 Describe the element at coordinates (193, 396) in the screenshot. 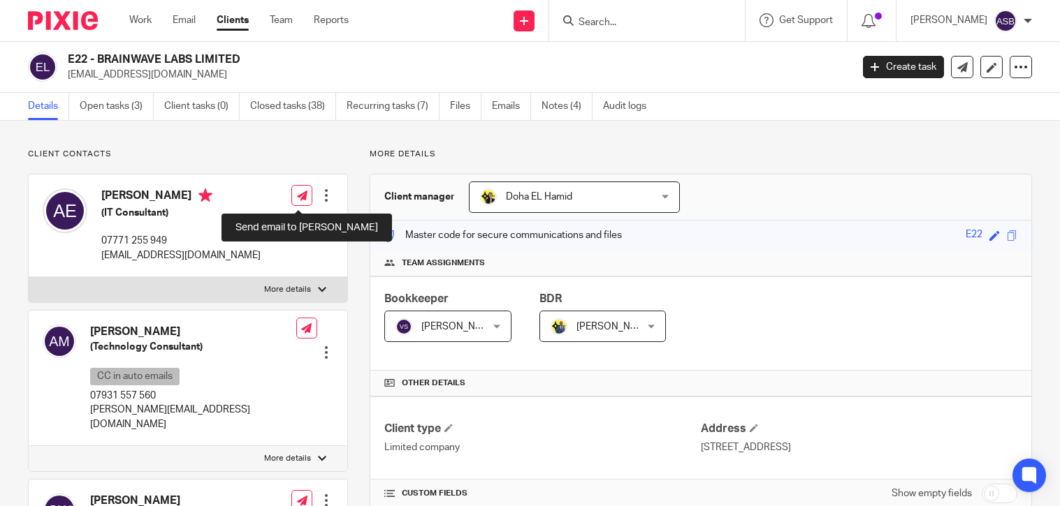

I see `p: 07931 557 560` at that location.